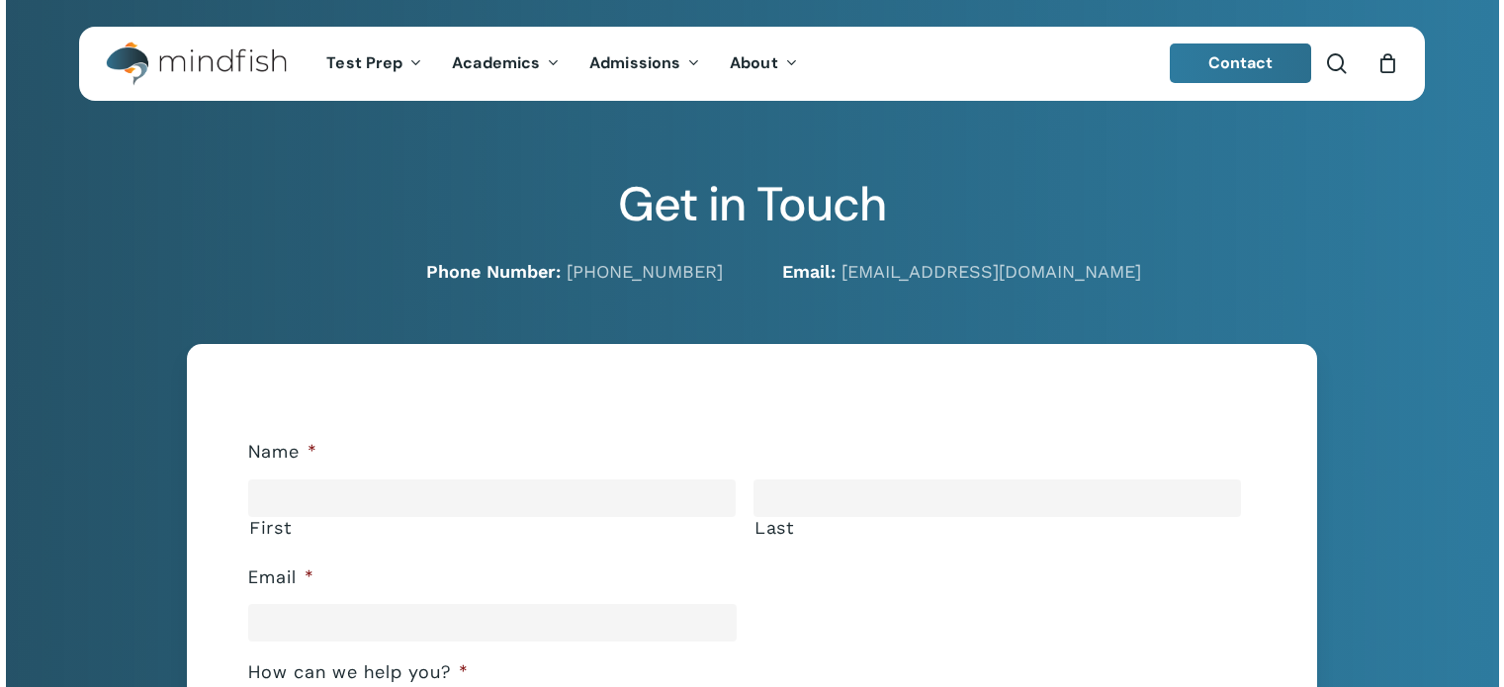 The height and width of the screenshot is (687, 1504). I want to click on label: Last, so click(998, 528).